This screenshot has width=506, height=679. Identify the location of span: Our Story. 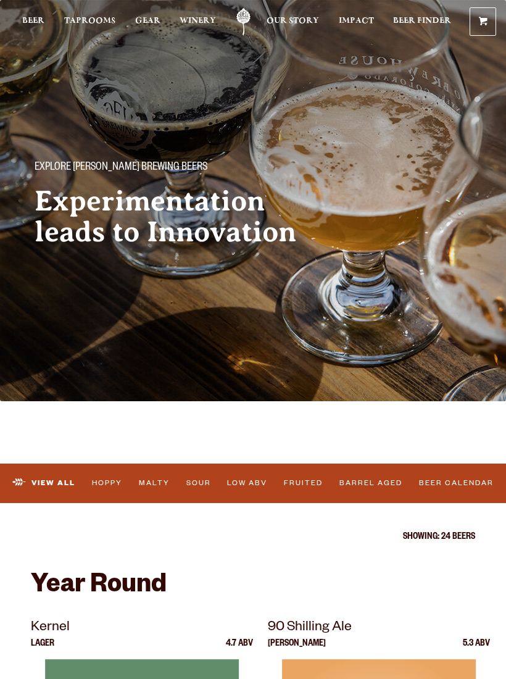
(293, 21).